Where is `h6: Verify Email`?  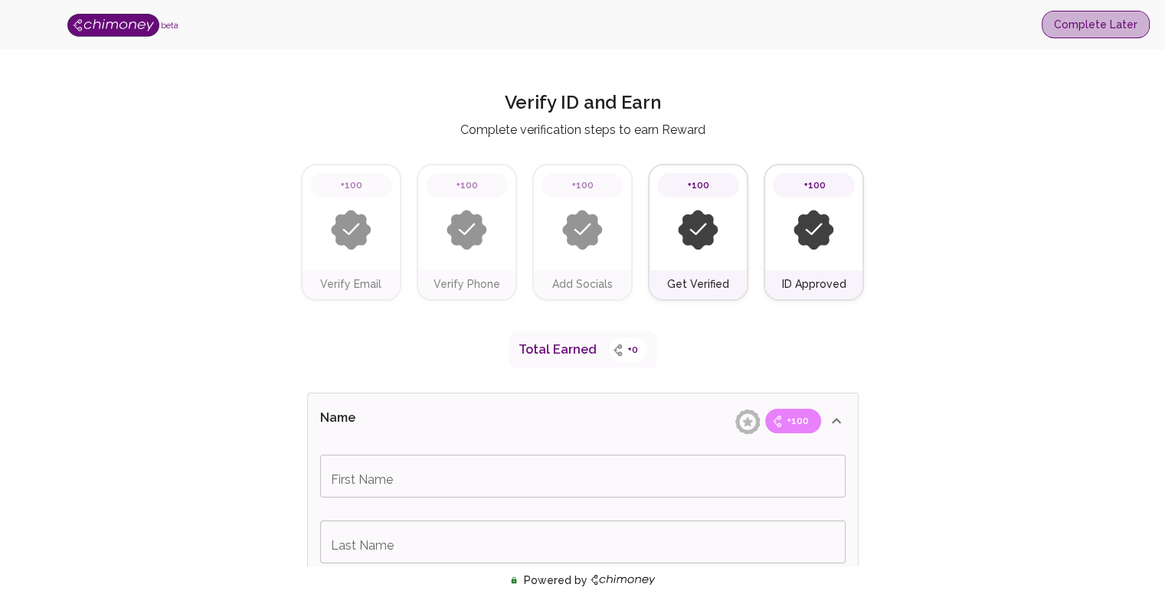
h6: Verify Email is located at coordinates (351, 285).